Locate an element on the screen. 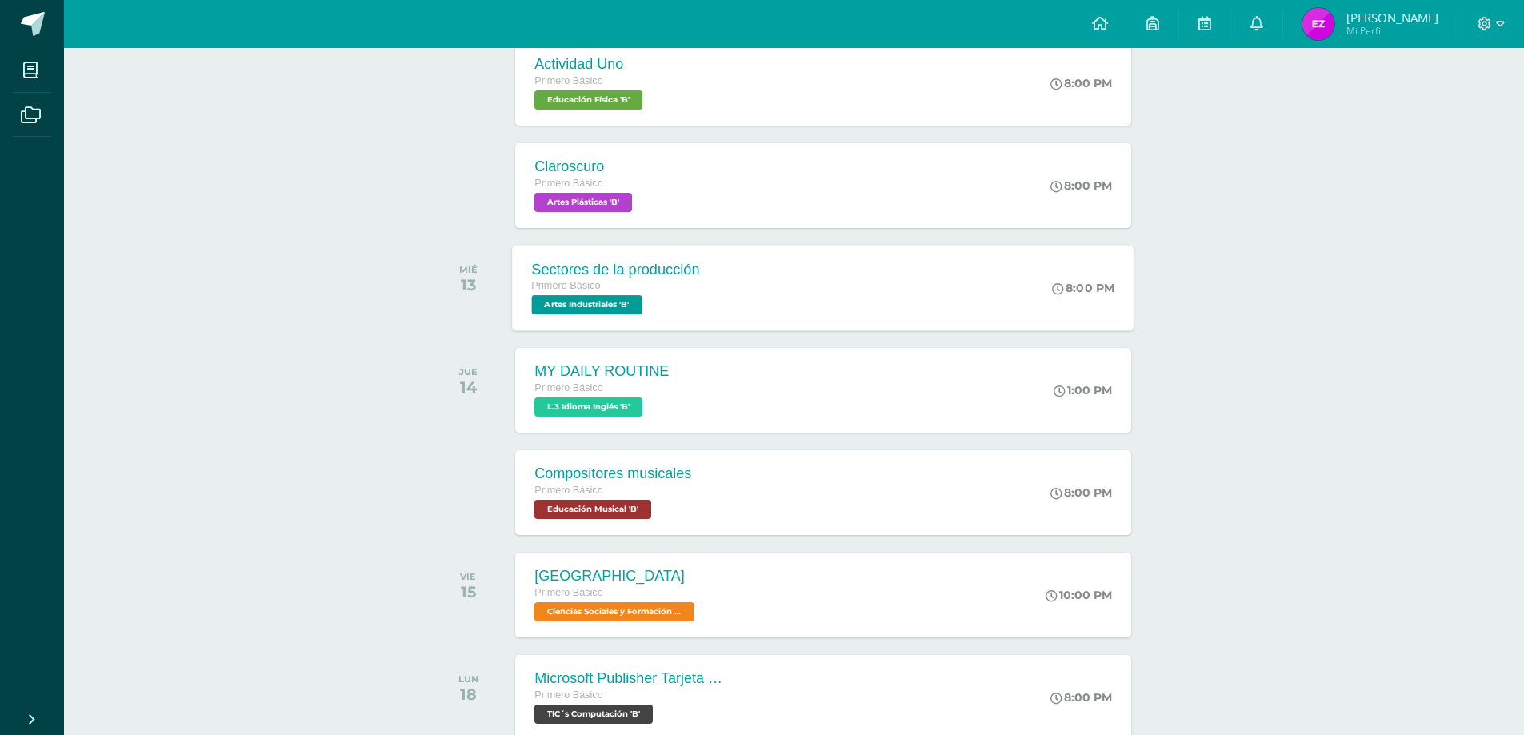 This screenshot has width=1524, height=735. div: 15 is located at coordinates (468, 592).